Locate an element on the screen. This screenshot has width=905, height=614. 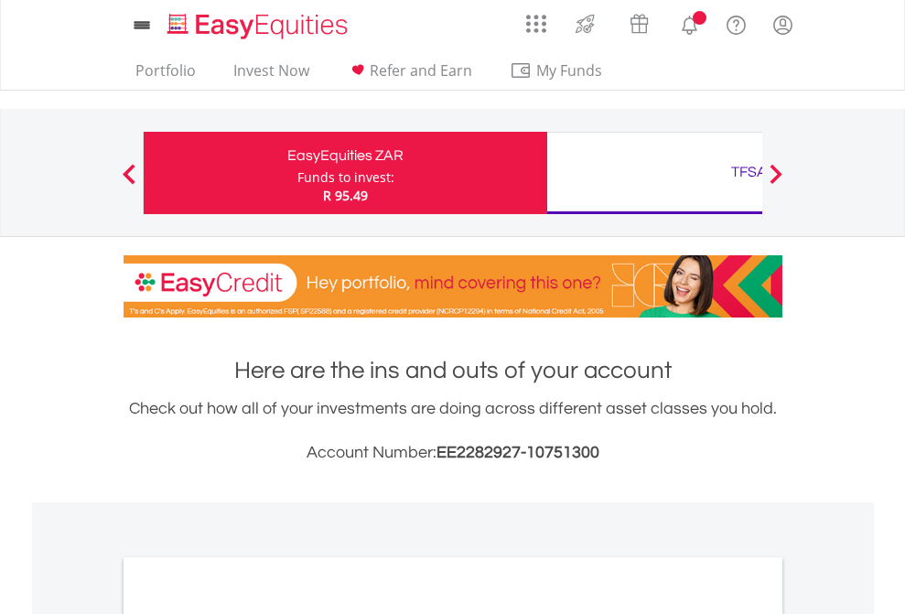
a: FAQ's and Support is located at coordinates (736, 23).